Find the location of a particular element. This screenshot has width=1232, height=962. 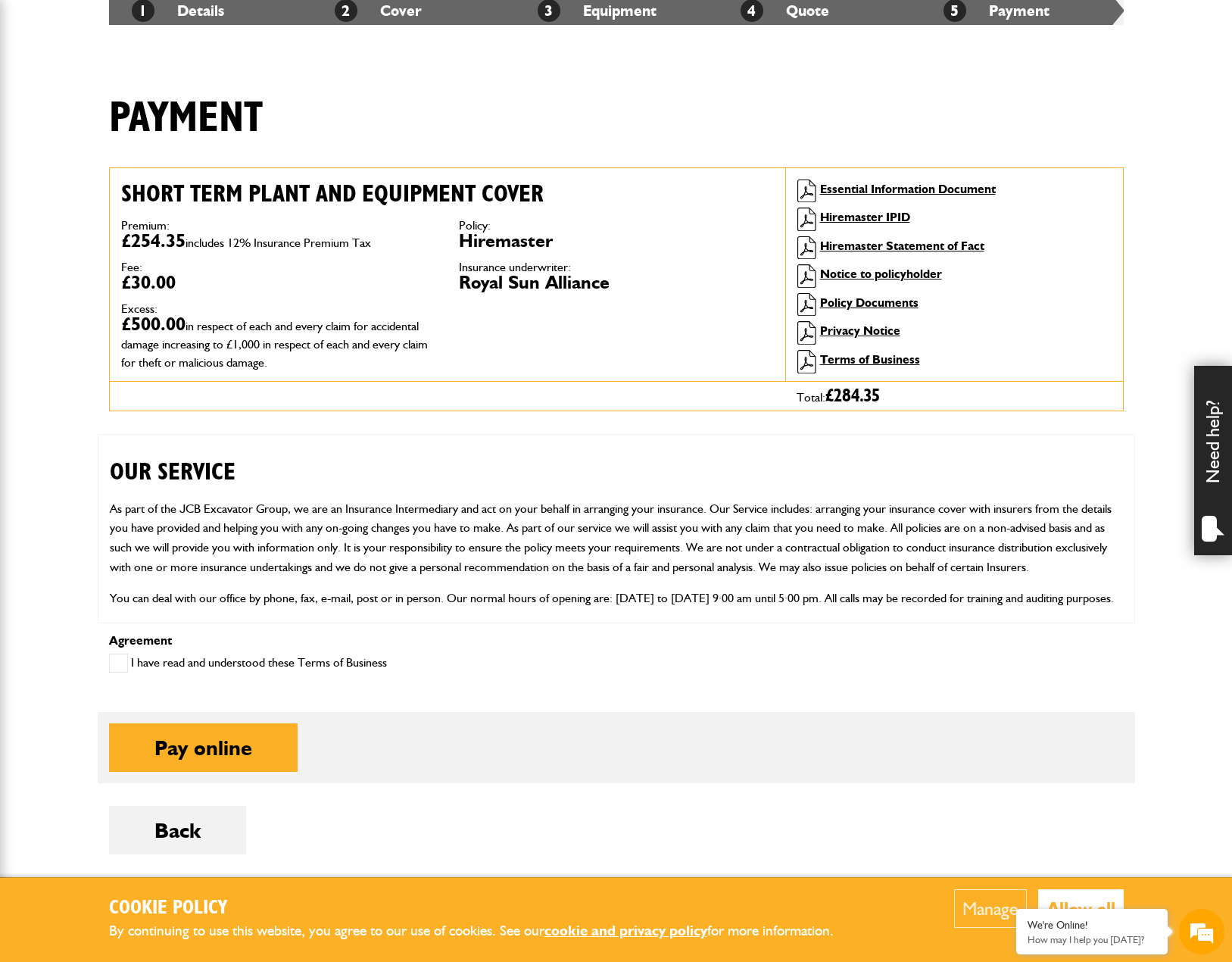

a: Terms of Business is located at coordinates (870, 359).